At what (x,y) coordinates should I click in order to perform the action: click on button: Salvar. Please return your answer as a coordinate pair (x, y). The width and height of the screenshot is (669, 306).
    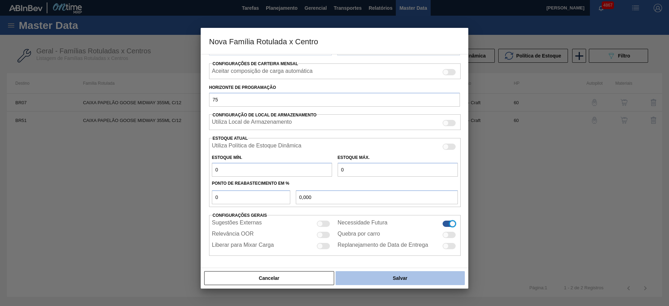
    Looking at the image, I should click on (400, 278).